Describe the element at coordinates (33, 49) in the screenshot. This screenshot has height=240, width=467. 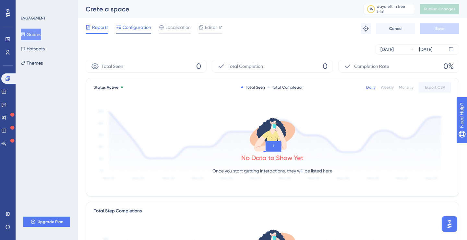
I see `button: Hotspots` at that location.